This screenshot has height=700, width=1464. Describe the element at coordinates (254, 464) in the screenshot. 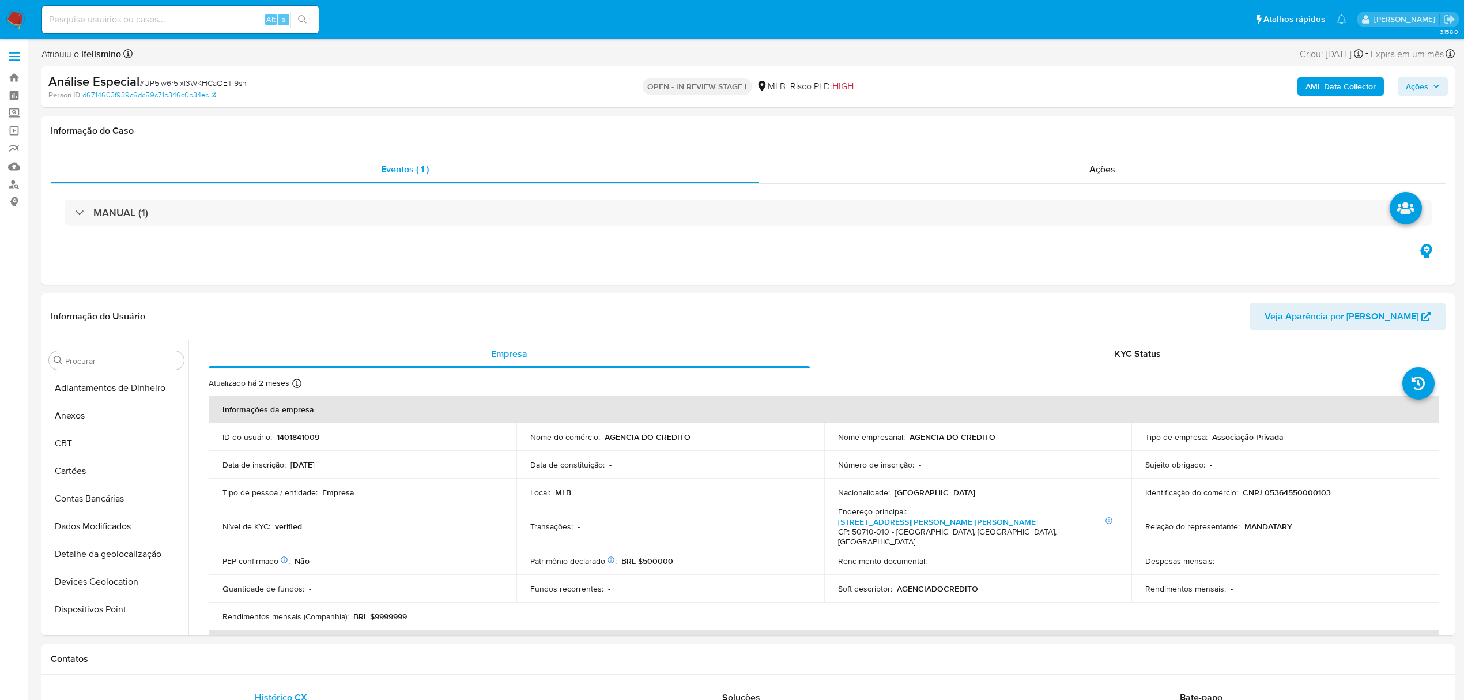

I see `p: Data de inscrição :` at that location.